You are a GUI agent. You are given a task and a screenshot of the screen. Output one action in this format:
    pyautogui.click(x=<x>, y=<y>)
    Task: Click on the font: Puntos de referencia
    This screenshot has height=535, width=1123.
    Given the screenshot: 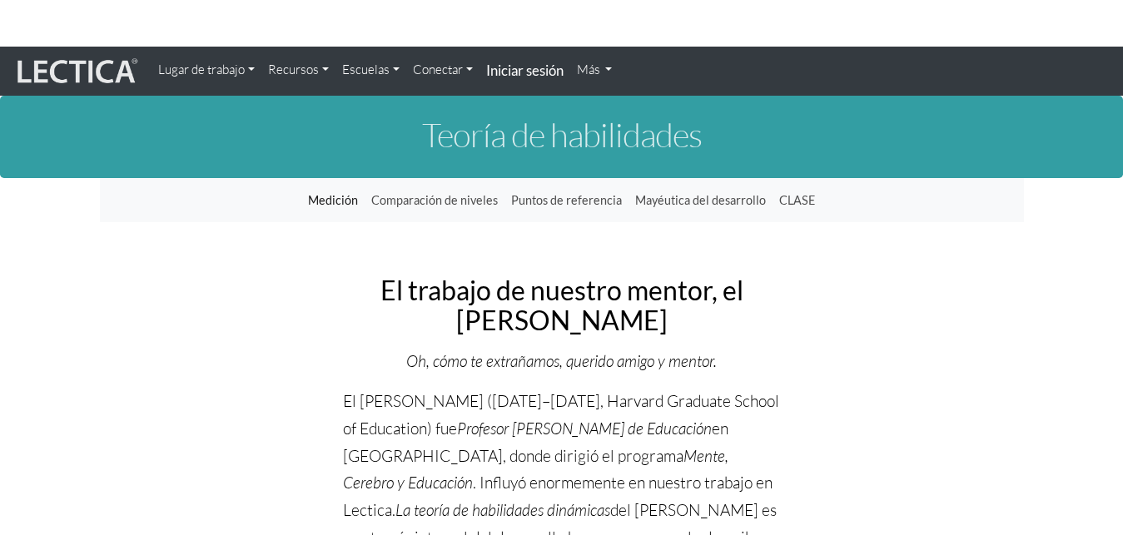 What is the action you would take?
    pyautogui.click(x=566, y=200)
    